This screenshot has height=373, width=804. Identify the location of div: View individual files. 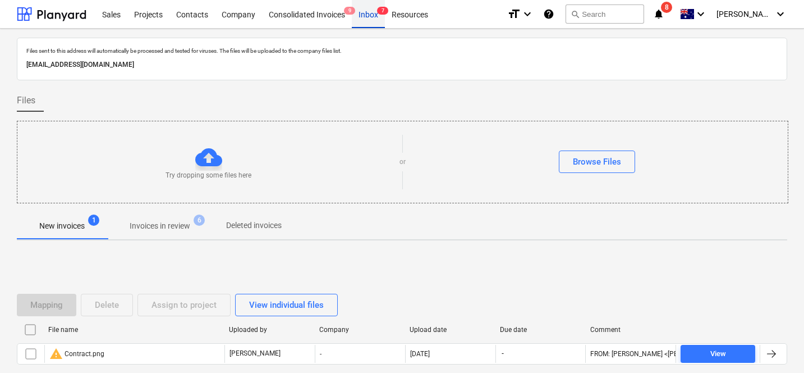
(286, 305).